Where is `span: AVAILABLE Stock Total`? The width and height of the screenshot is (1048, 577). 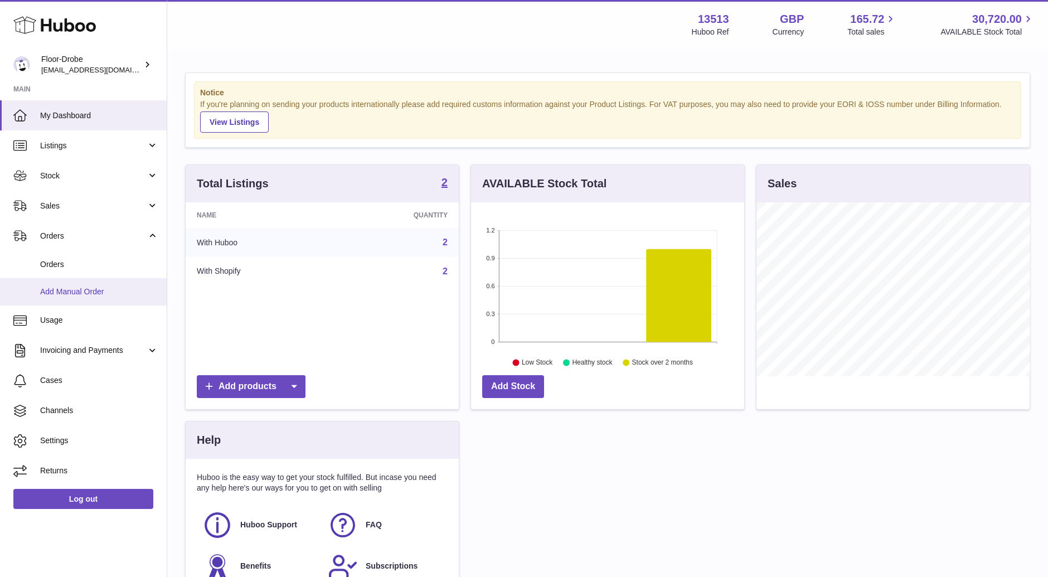 span: AVAILABLE Stock Total is located at coordinates (987, 32).